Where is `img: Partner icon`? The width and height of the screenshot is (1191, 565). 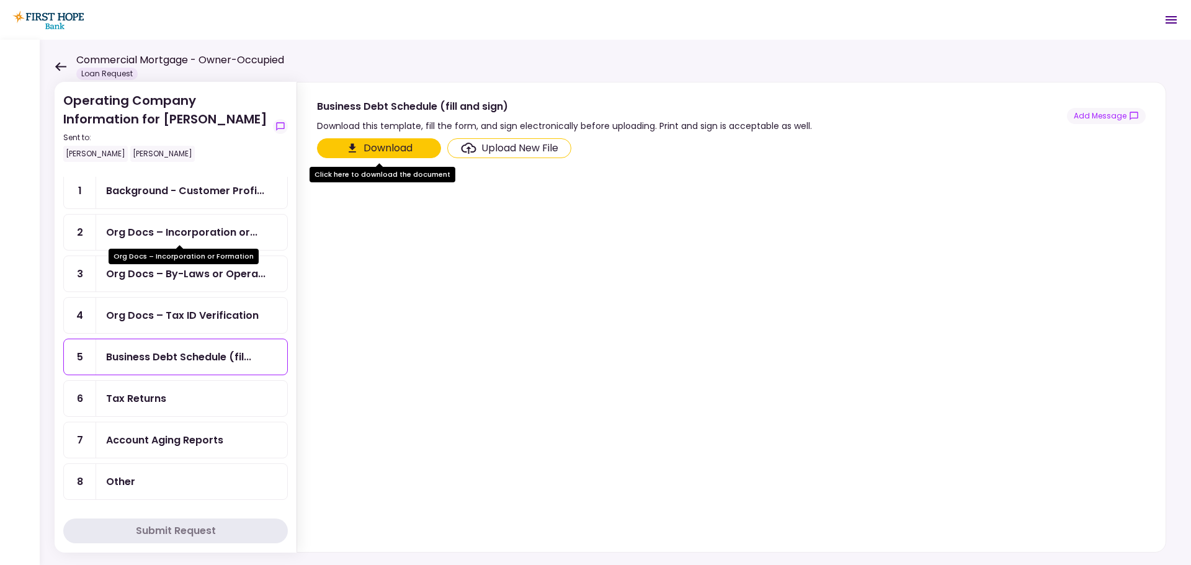
img: Partner icon is located at coordinates (48, 20).